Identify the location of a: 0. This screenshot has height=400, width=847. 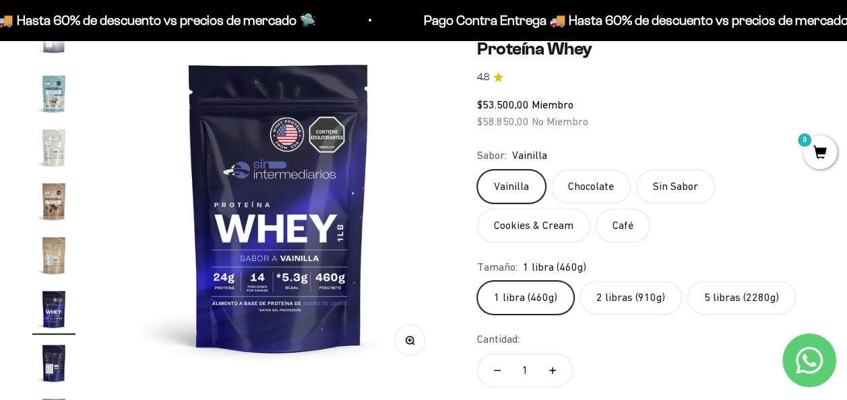
(820, 154).